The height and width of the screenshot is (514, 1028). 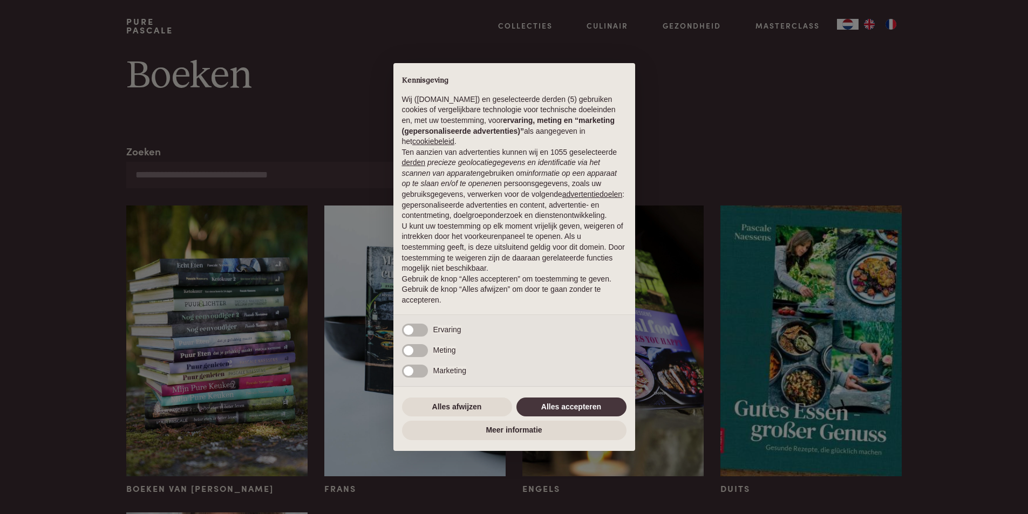 What do you see at coordinates (572, 407) in the screenshot?
I see `button: Alles accepteren` at bounding box center [572, 407].